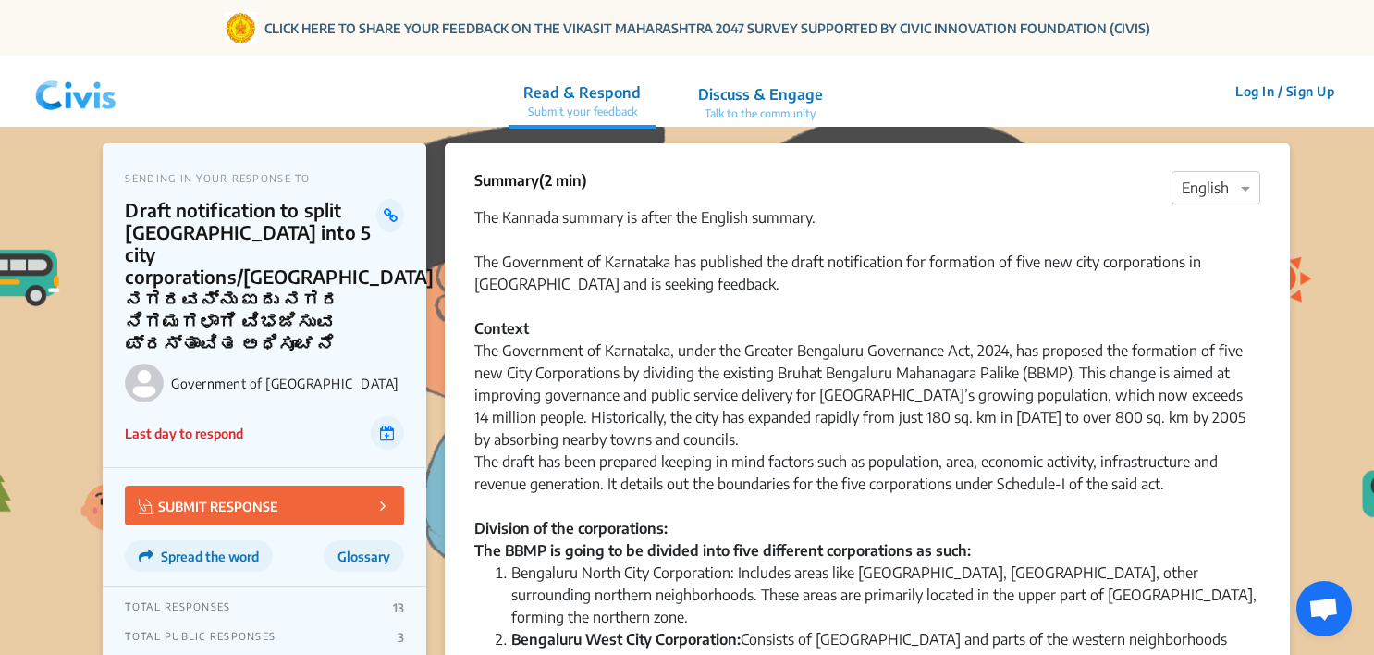  Describe the element at coordinates (264, 177) in the screenshot. I see `p: SENDING IN YOUR RESPONSE TO` at that location.